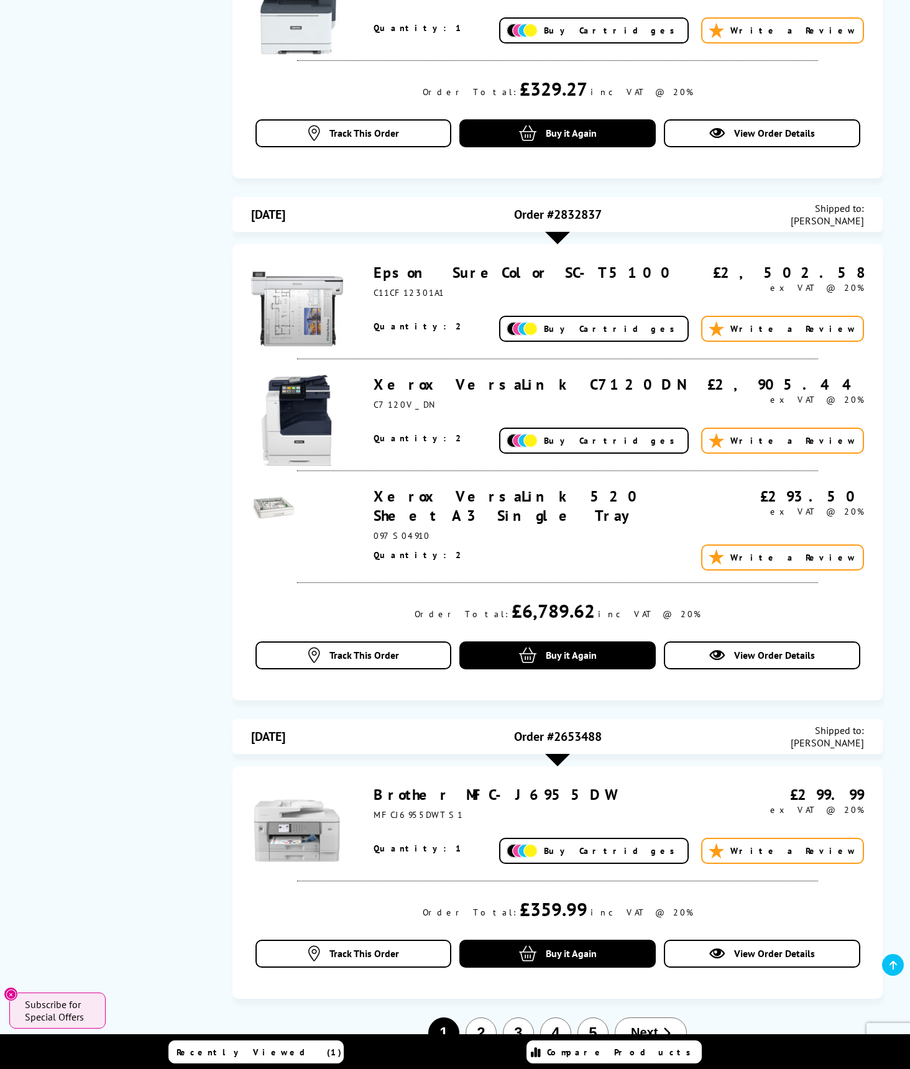 This screenshot has height=1069, width=910. What do you see at coordinates (530, 384) in the screenshot?
I see `a: Xerox VersaLink C7120DN` at bounding box center [530, 384].